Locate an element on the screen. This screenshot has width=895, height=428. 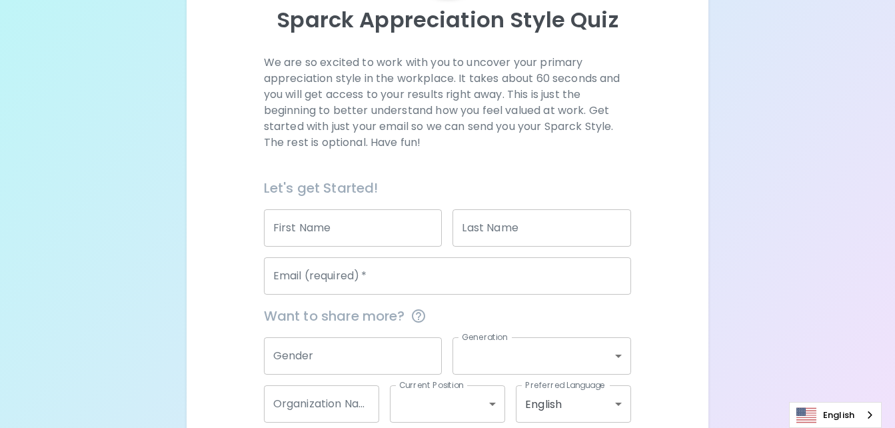
p: Sparck Appreciation Style Quiz is located at coordinates (447, 20).